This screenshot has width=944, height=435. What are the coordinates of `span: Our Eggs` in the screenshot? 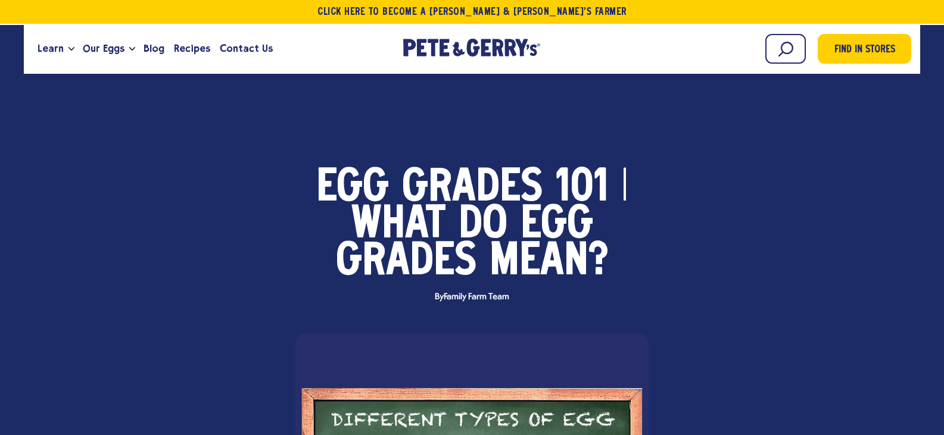 It's located at (104, 48).